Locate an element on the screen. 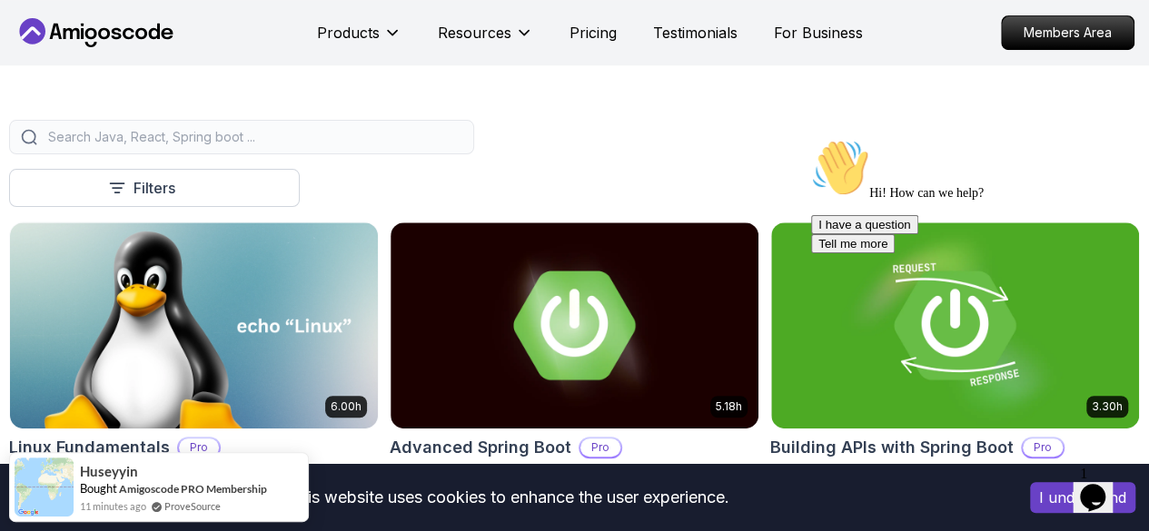 The height and width of the screenshot is (531, 1149). span: Bought is located at coordinates (98, 489).